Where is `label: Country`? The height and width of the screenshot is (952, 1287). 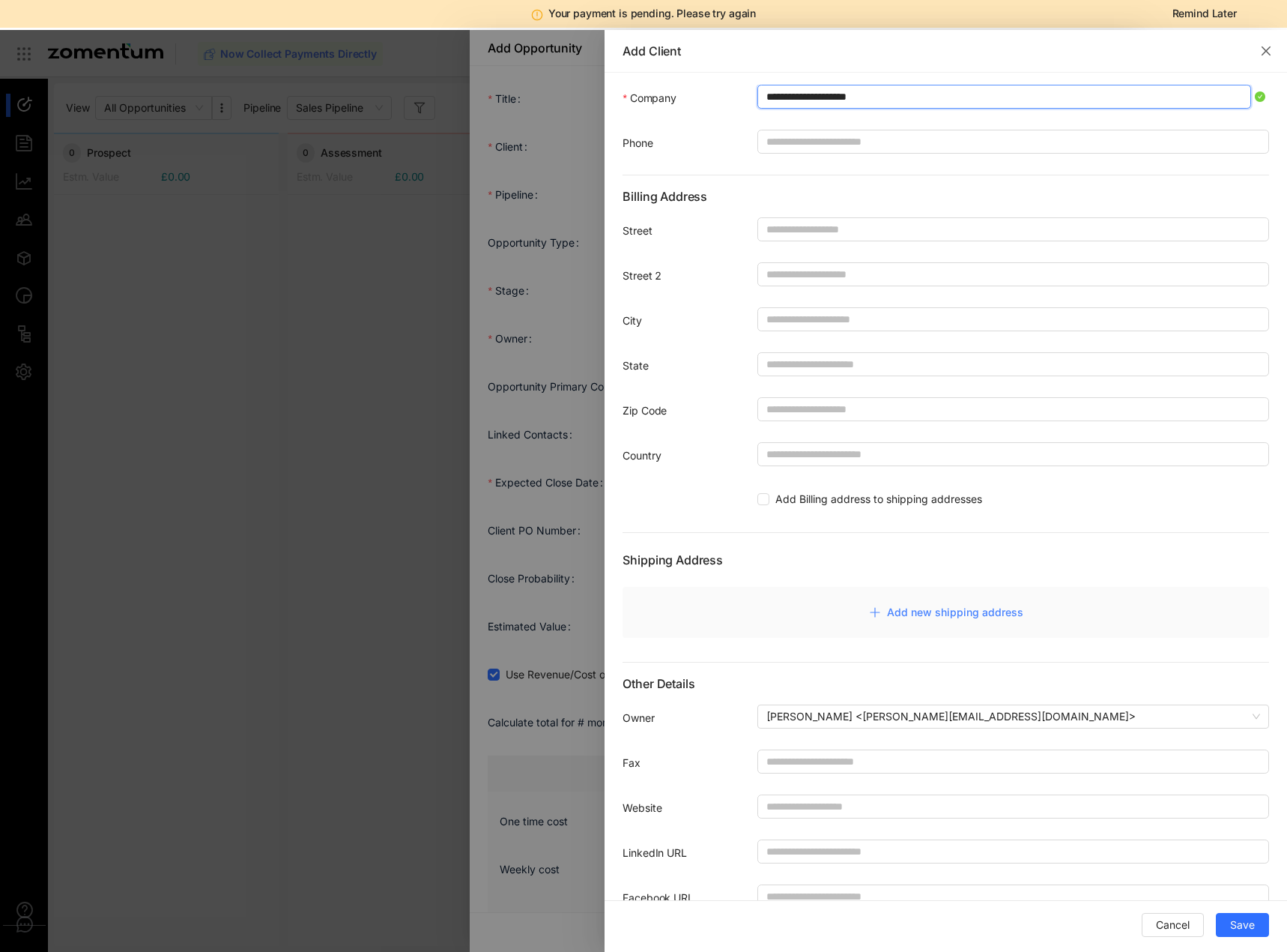
label: Country is located at coordinates (642, 456).